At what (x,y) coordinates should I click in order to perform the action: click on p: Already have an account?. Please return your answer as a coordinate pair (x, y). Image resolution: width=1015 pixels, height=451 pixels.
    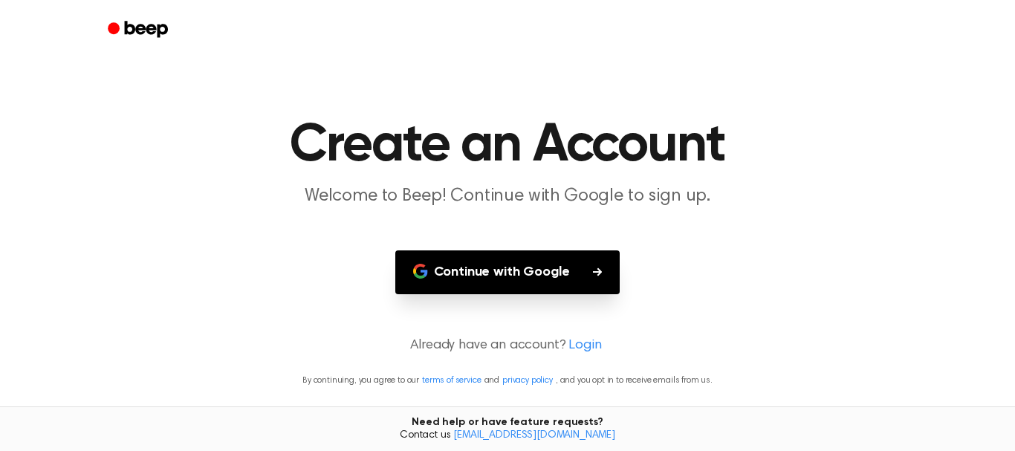
    Looking at the image, I should click on (508, 346).